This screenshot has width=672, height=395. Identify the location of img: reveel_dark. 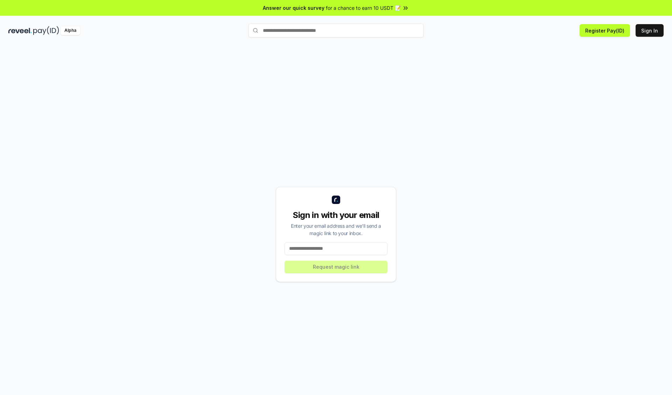
(20, 30).